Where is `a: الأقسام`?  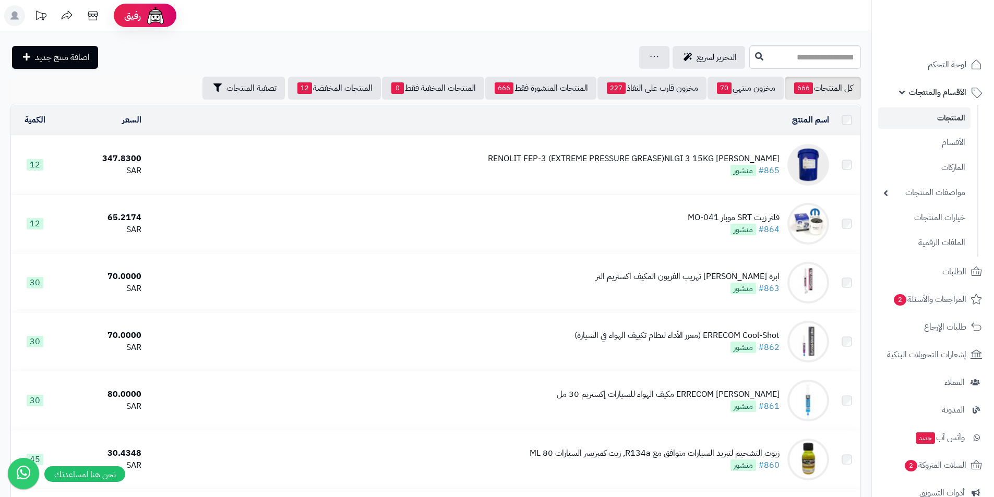
a: الأقسام is located at coordinates (924, 143).